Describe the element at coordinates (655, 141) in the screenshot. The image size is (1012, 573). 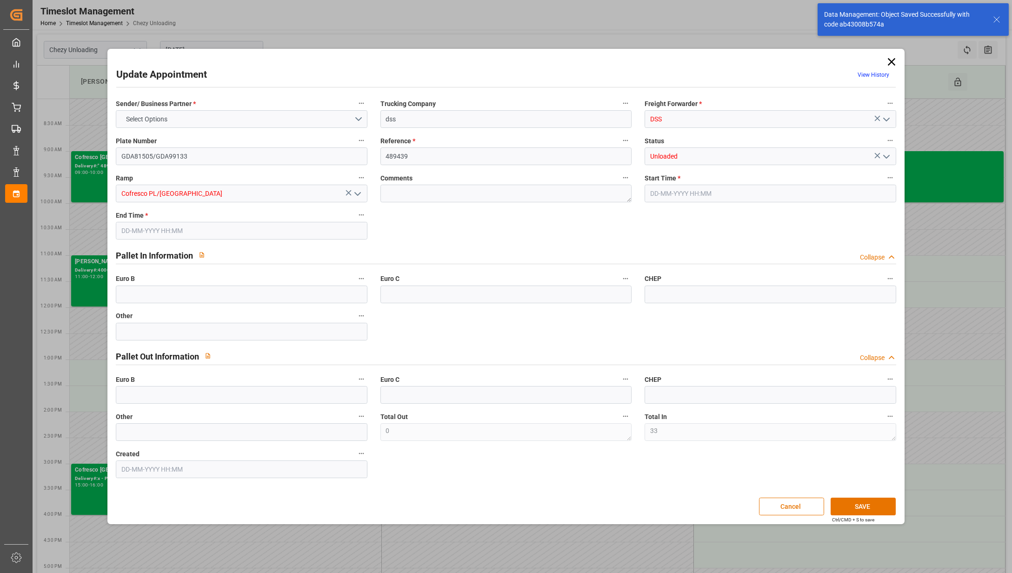
I see `span: Status` at that location.